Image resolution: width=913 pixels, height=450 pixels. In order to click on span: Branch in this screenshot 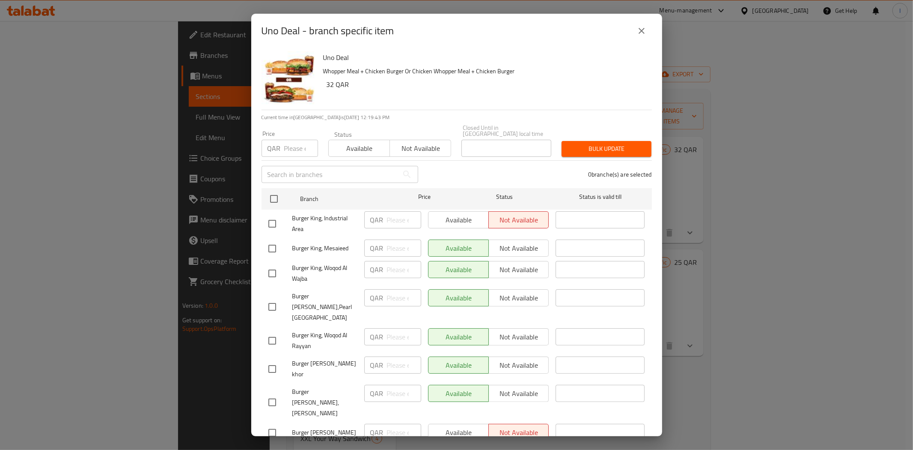, I will do `click(345, 199)`.